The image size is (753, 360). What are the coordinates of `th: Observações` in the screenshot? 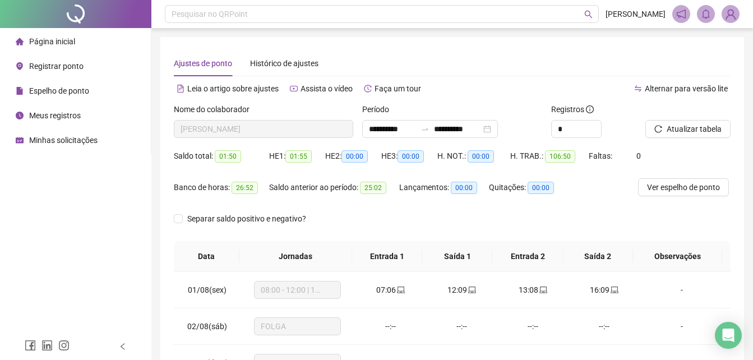 It's located at (677, 256).